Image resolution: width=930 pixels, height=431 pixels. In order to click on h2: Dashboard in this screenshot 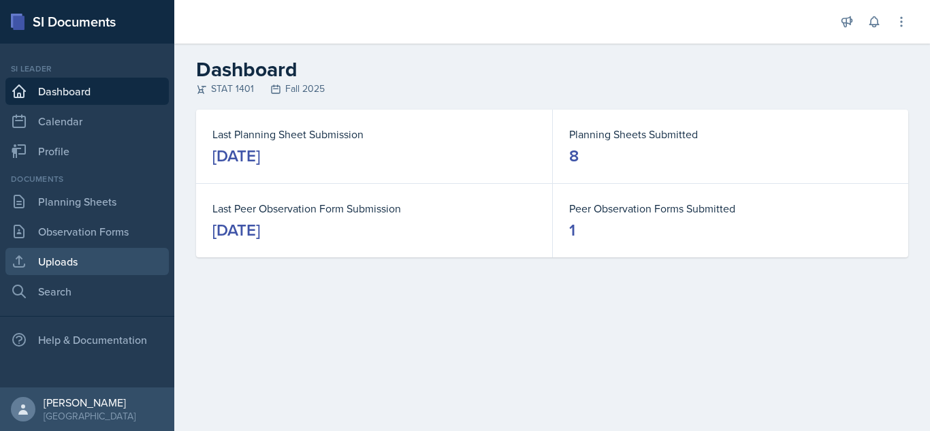, I will do `click(552, 69)`.